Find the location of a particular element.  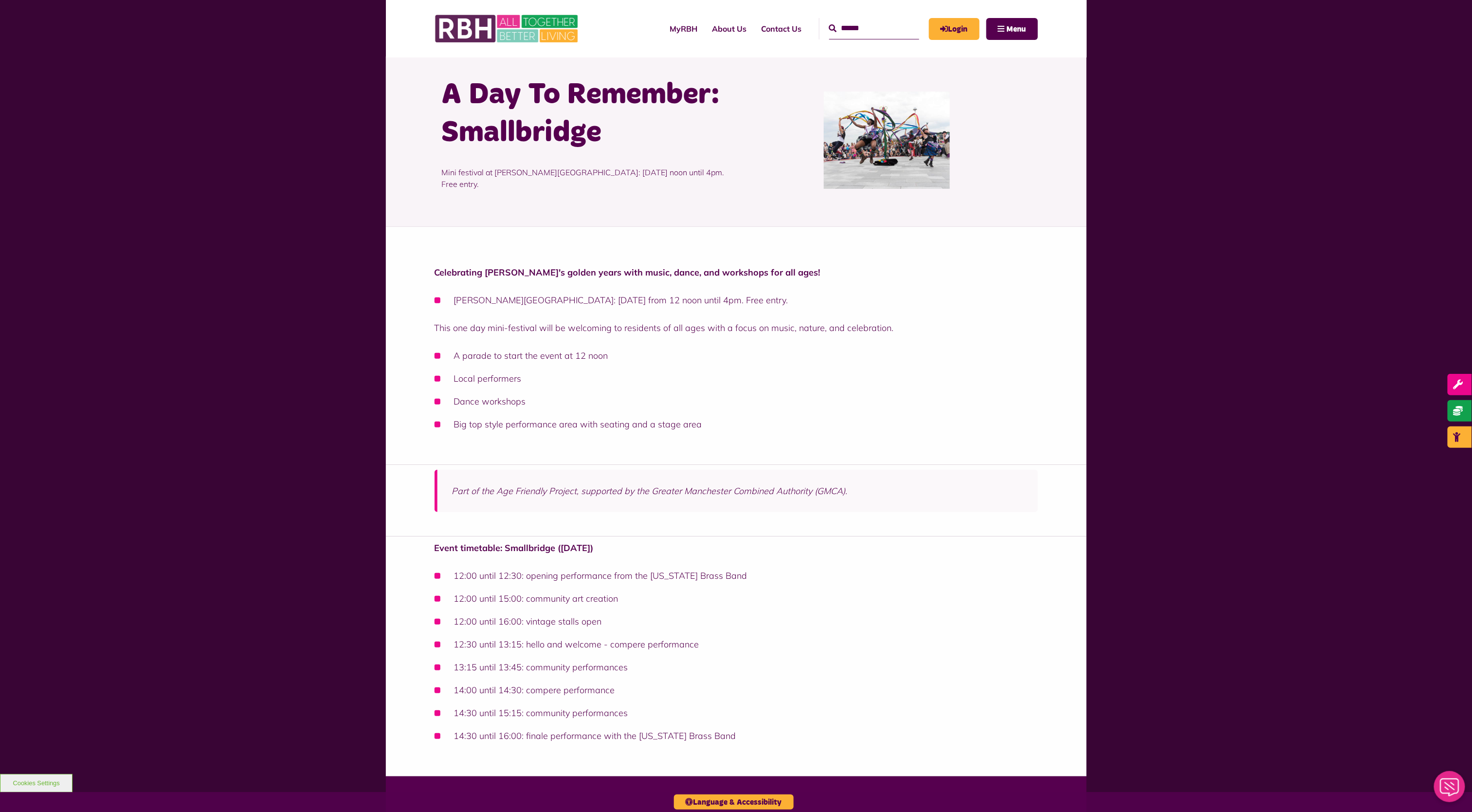

li: 12:00 until 16:00: vintage stalls open is located at coordinates (736, 621).